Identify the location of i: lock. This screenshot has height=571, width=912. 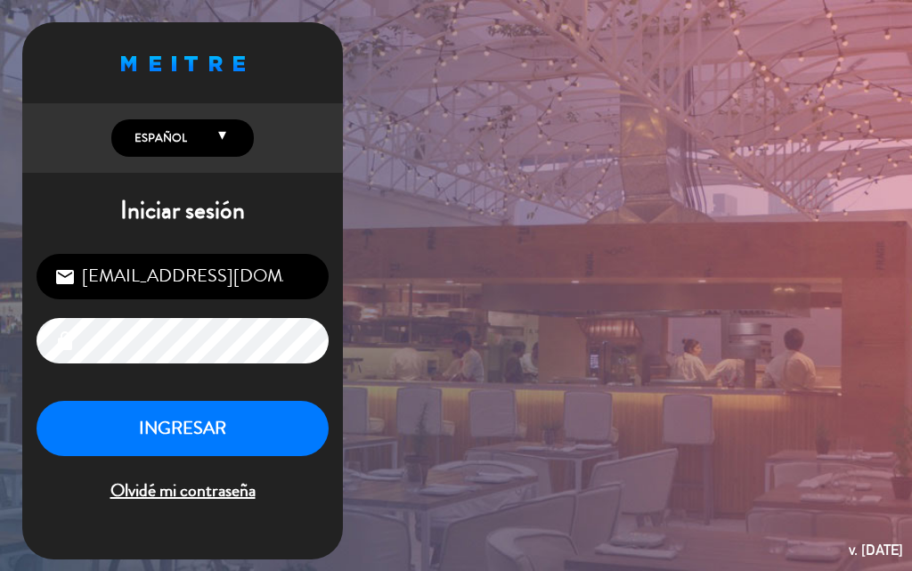
(65, 341).